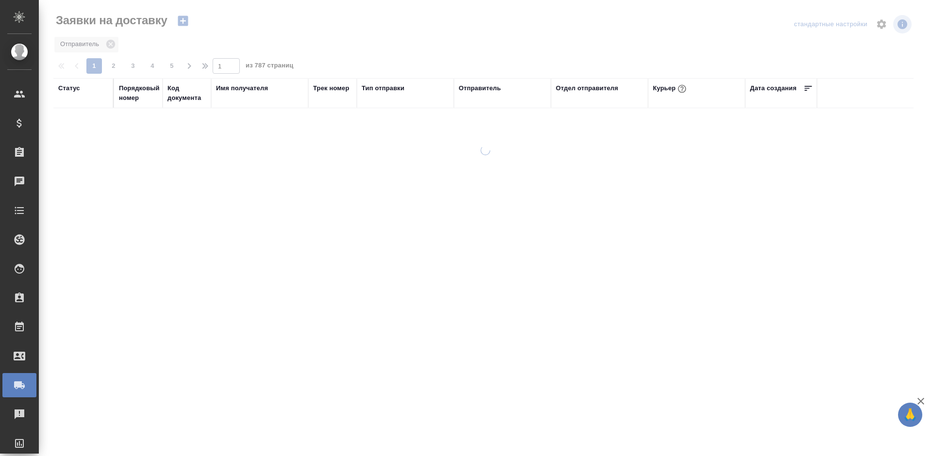 The width and height of the screenshot is (932, 456). I want to click on div: Отправитель, so click(480, 88).